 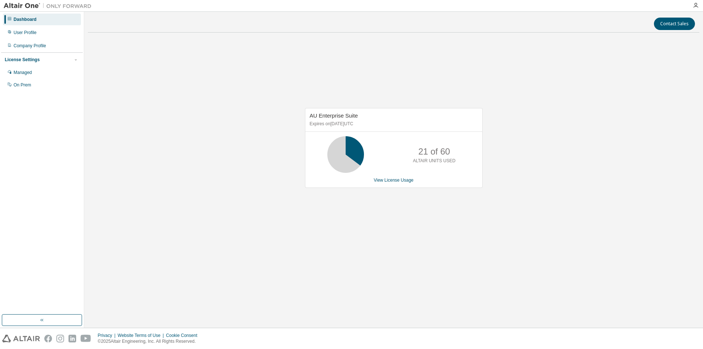 What do you see at coordinates (86, 338) in the screenshot?
I see `img: youtube.svg` at bounding box center [86, 338].